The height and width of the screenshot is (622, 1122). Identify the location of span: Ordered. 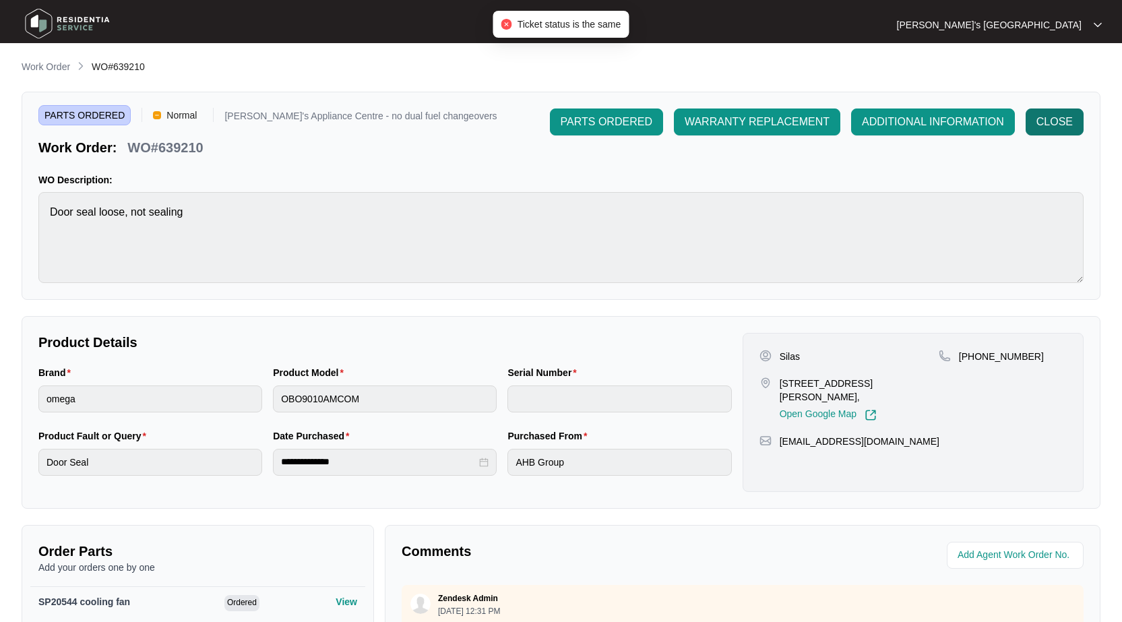
(242, 603).